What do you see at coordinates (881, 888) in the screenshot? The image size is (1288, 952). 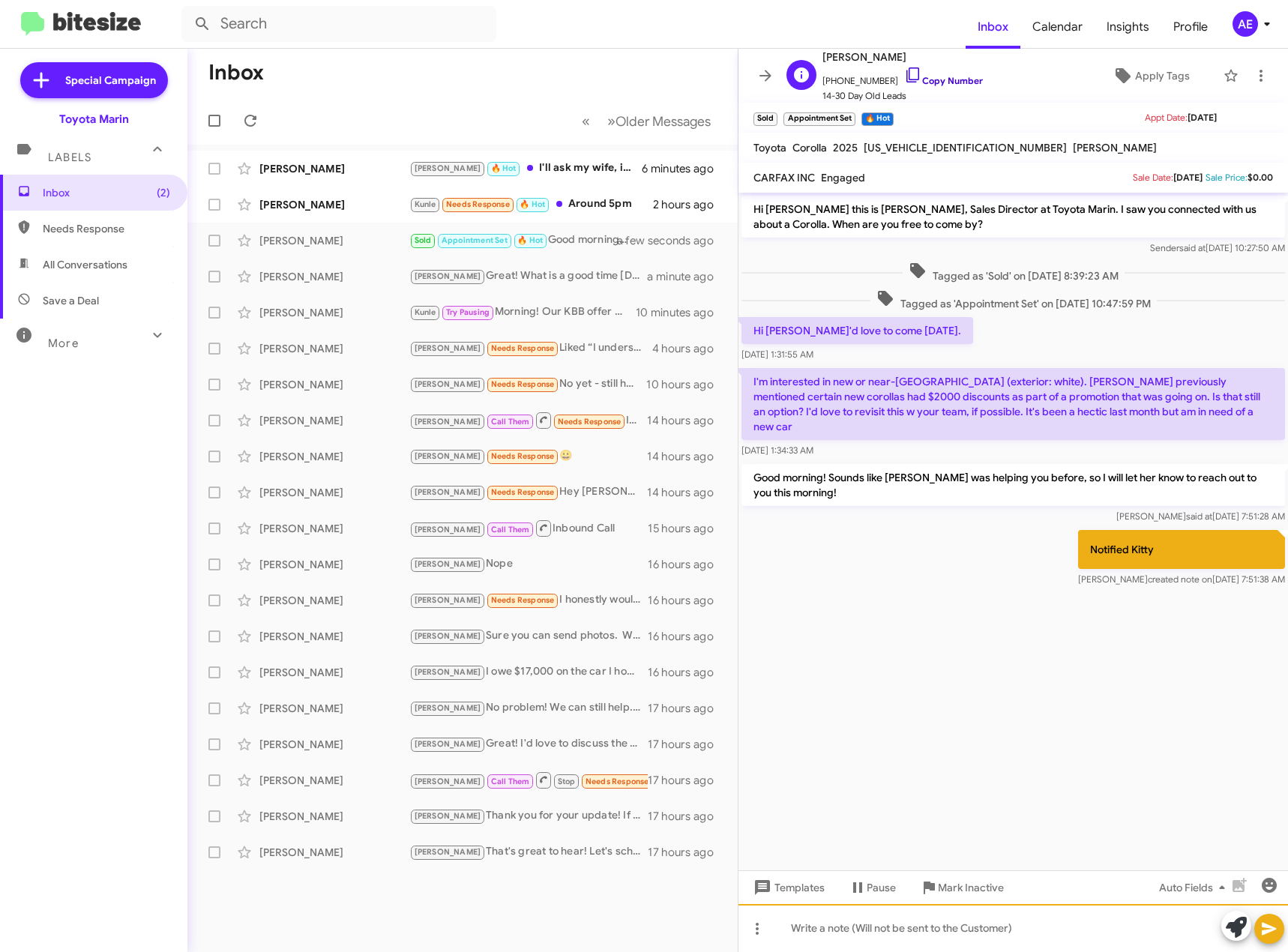 I see `span: Pause` at bounding box center [881, 888].